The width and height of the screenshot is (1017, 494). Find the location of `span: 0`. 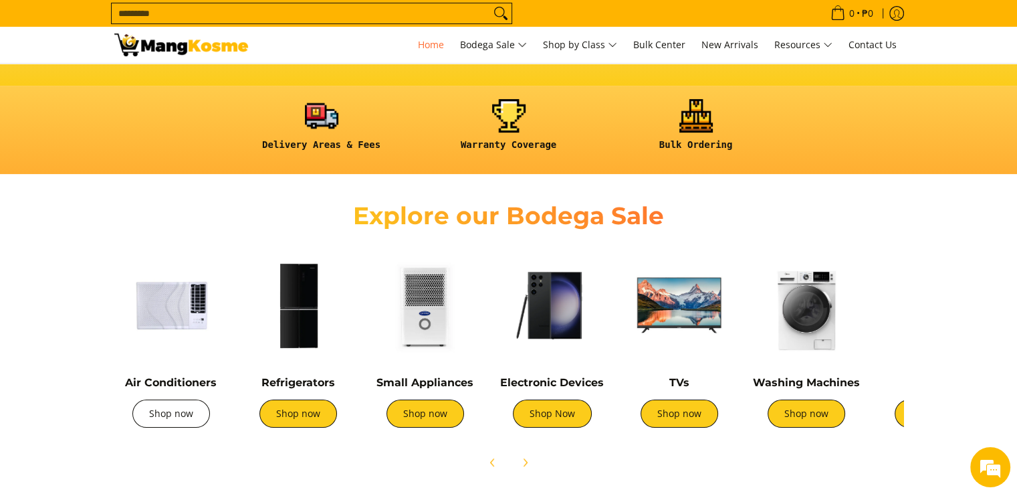

span: 0 is located at coordinates (852, 13).